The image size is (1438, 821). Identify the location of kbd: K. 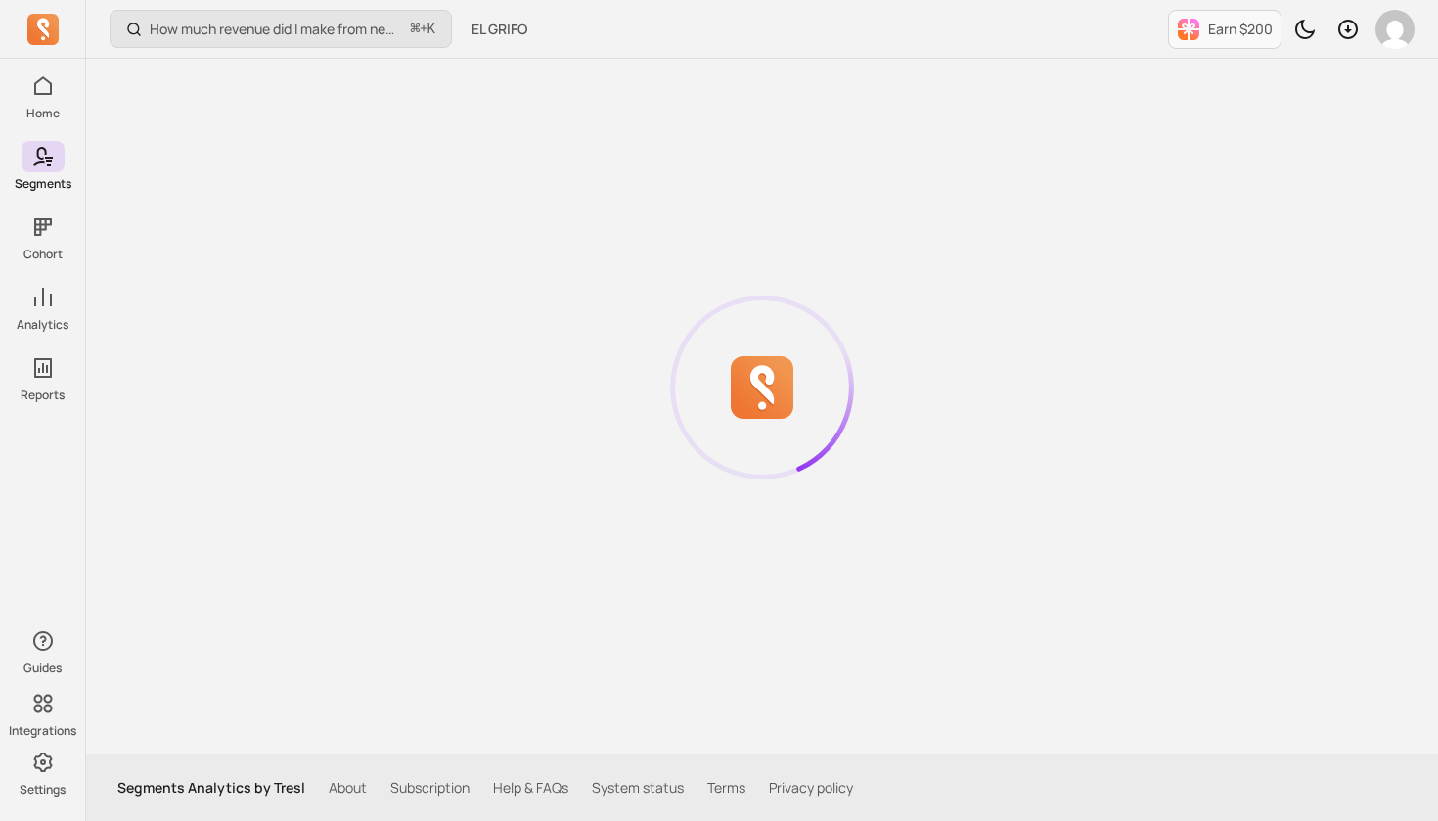
(431, 29).